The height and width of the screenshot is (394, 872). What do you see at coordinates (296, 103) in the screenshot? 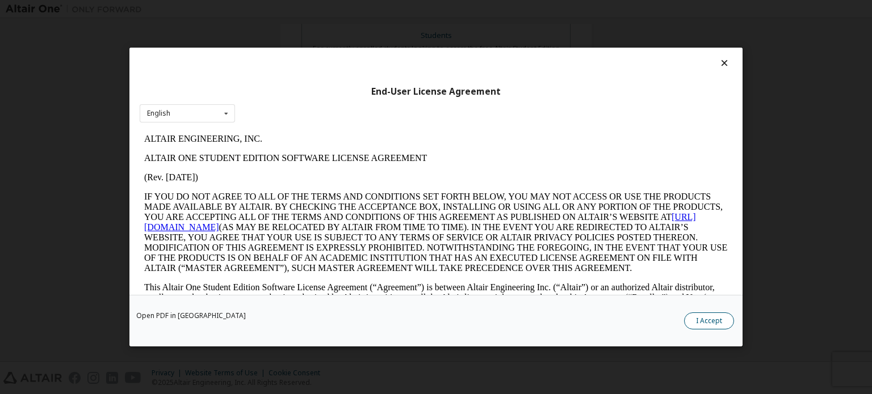
I see `p: IF YOU DO NOT AGREE TO ALL OF THE TERMS AND CONDITIONS SET FORTH BELOW, YOU MAY NOT ACCESS OR USE...` at bounding box center [296, 103].